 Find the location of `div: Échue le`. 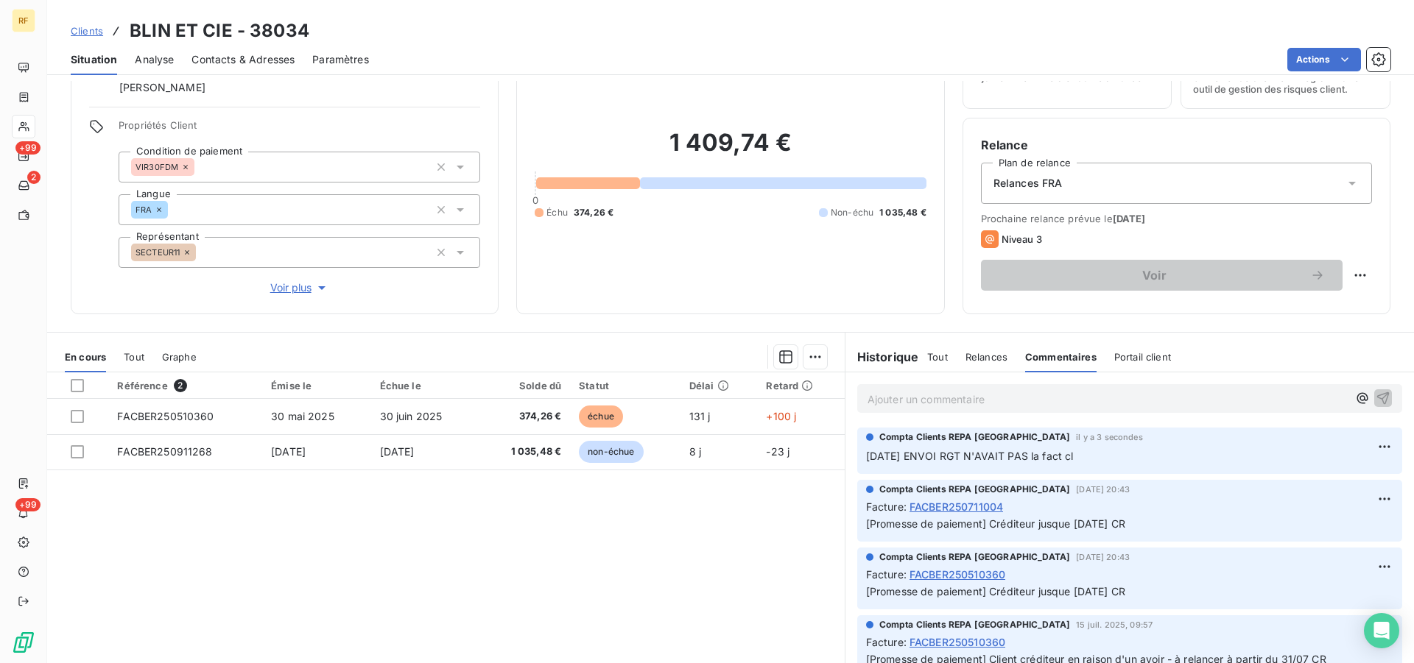

div: Échue le is located at coordinates (425, 386).